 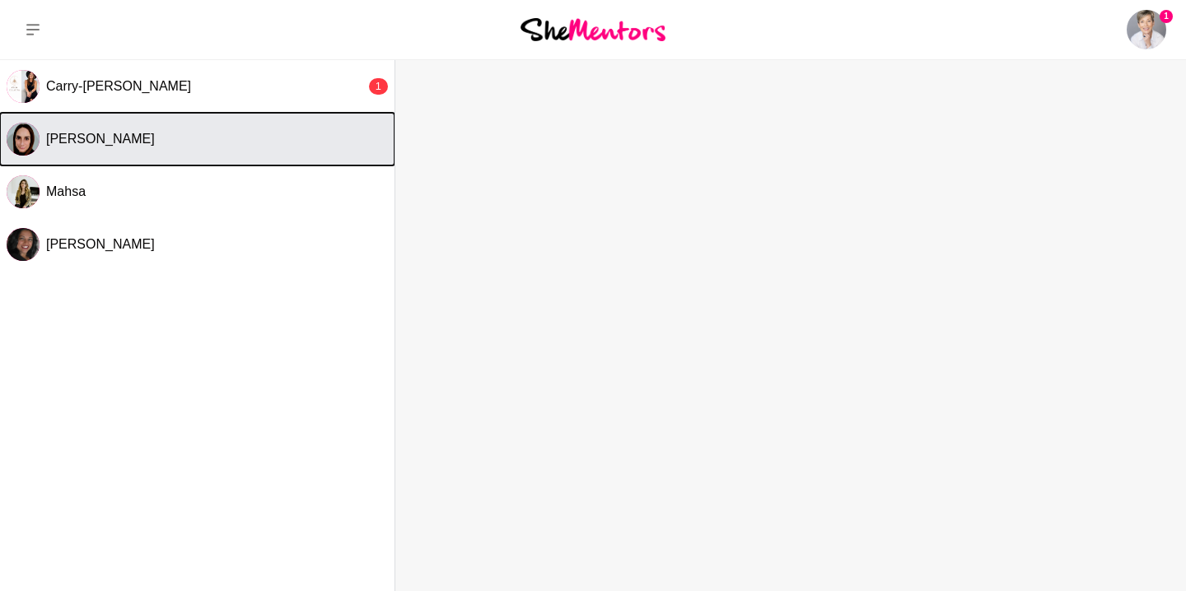 What do you see at coordinates (23, 86) in the screenshot?
I see `img: C` at bounding box center [23, 86].